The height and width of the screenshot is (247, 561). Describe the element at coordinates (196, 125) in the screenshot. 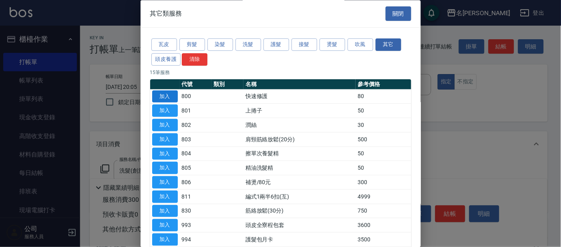

I see `td: 802` at that location.